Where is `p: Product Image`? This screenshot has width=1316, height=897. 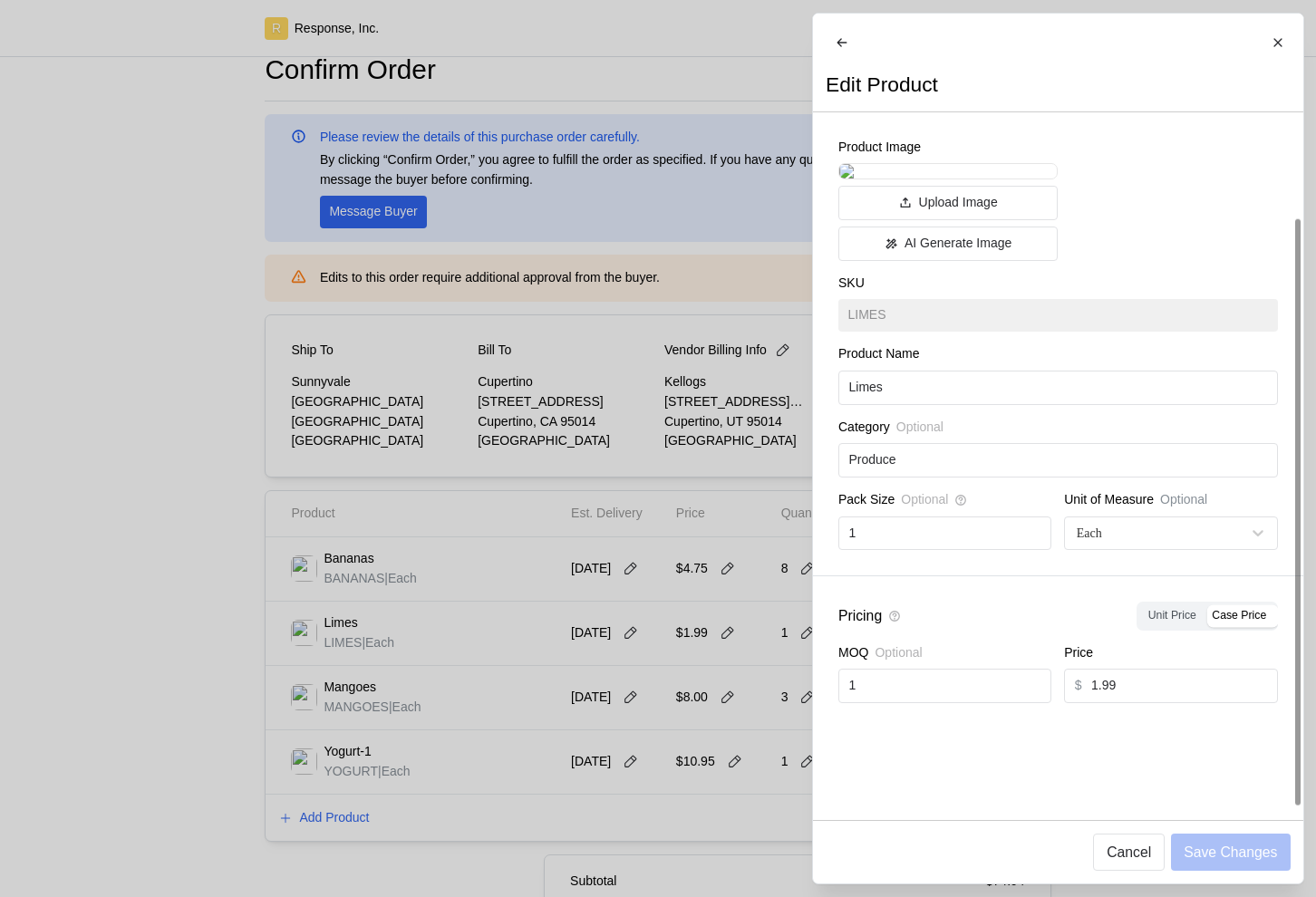
p: Product Image is located at coordinates (948, 148).